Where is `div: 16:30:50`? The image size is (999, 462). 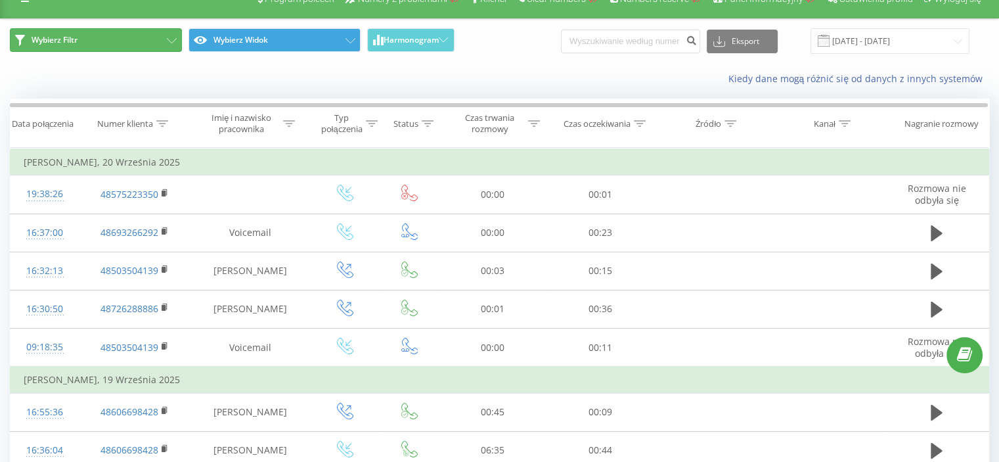 div: 16:30:50 is located at coordinates (45, 309).